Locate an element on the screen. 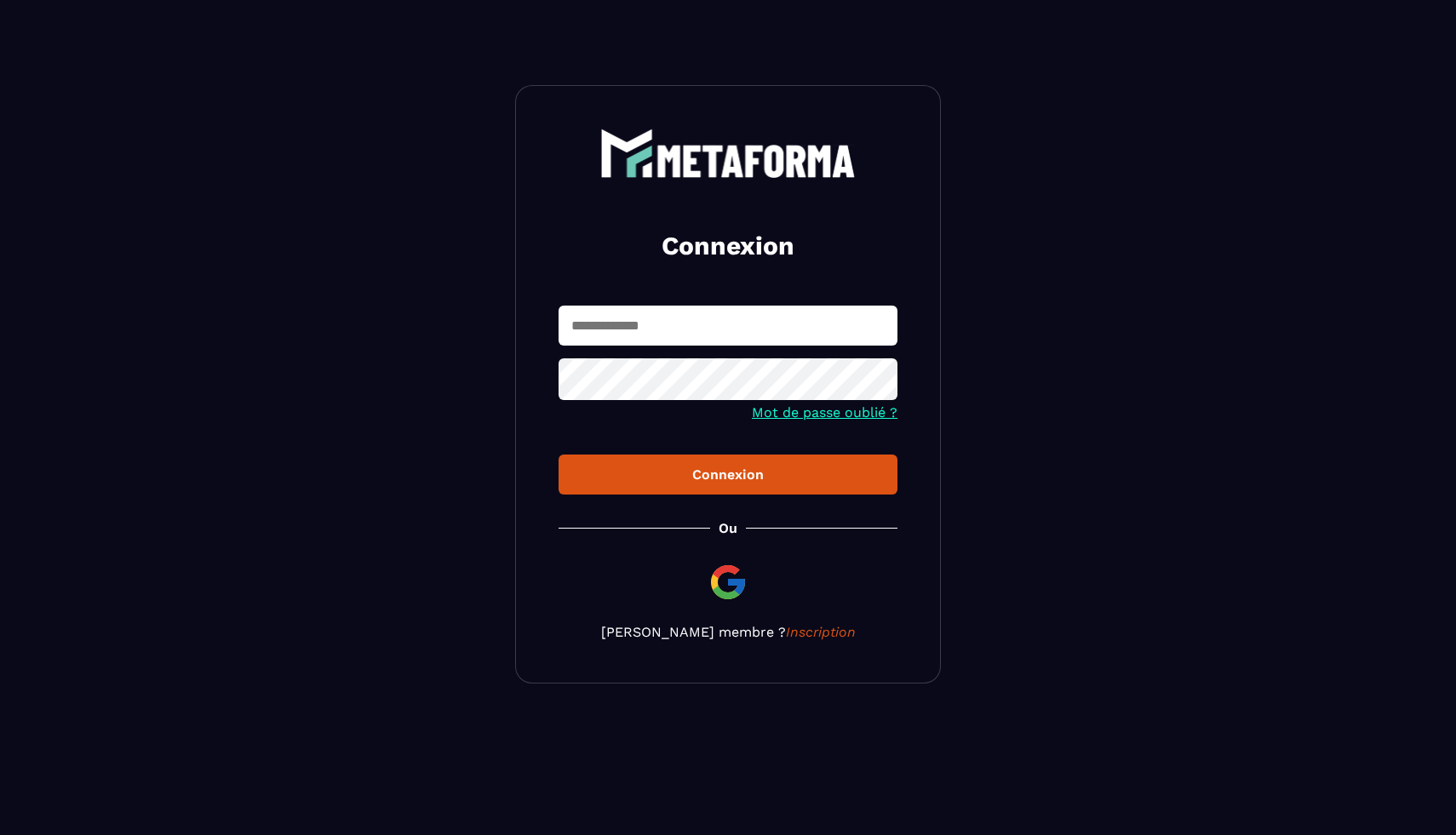 The image size is (1456, 835). a: logo is located at coordinates (728, 153).